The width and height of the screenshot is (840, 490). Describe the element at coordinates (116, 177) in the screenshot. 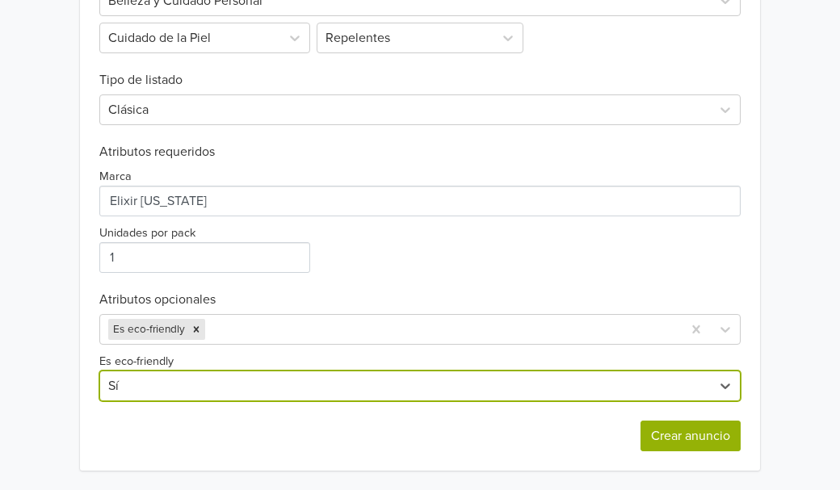

I see `label: Marca` at that location.